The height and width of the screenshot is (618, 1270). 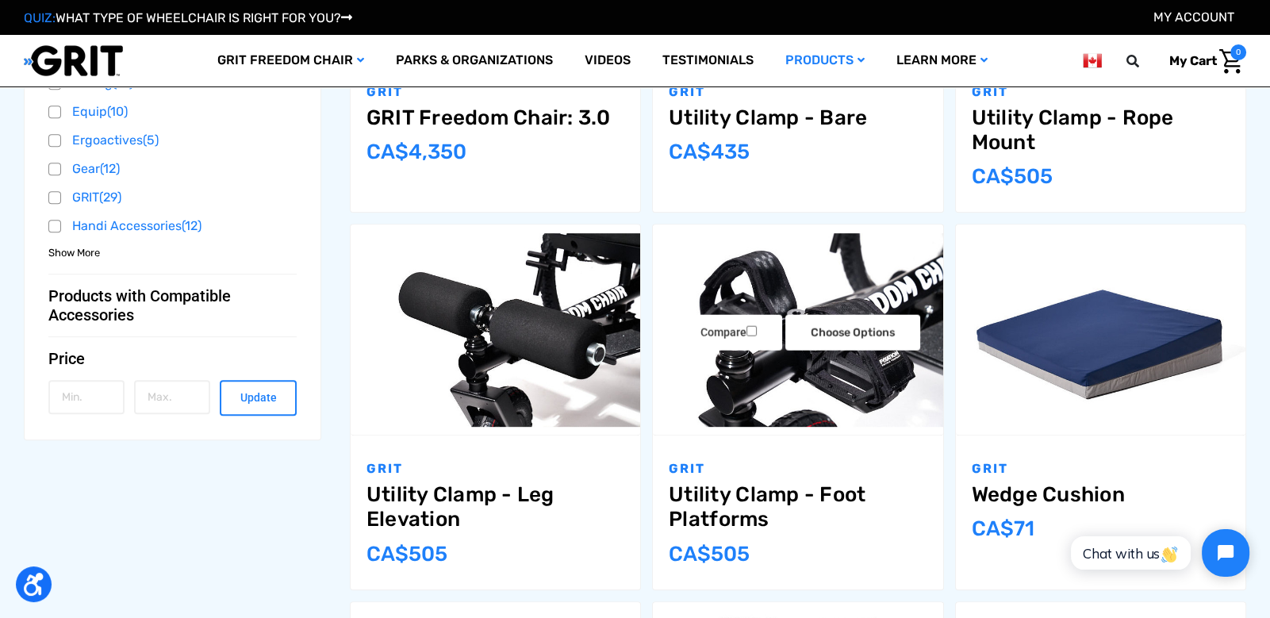 What do you see at coordinates (495, 117) in the screenshot?
I see `a: GRIT Freedom Chair: 3.0,$2,995.00` at bounding box center [495, 117].